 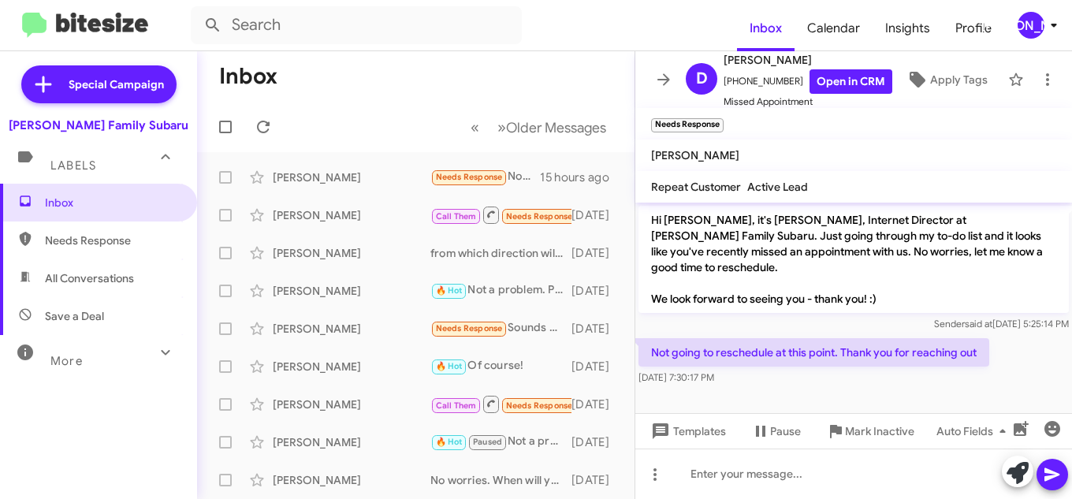 What do you see at coordinates (880, 431) in the screenshot?
I see `span: Mark Inactive` at bounding box center [880, 431].